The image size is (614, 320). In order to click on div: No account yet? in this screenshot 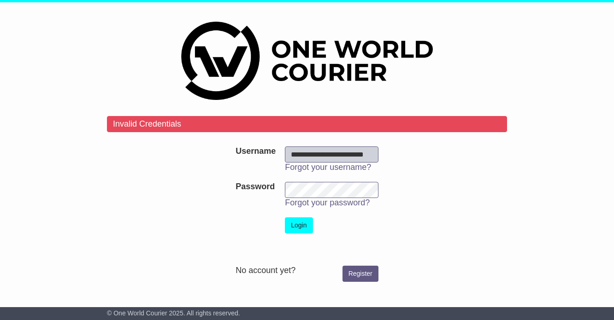, I will do `click(307, 271)`.